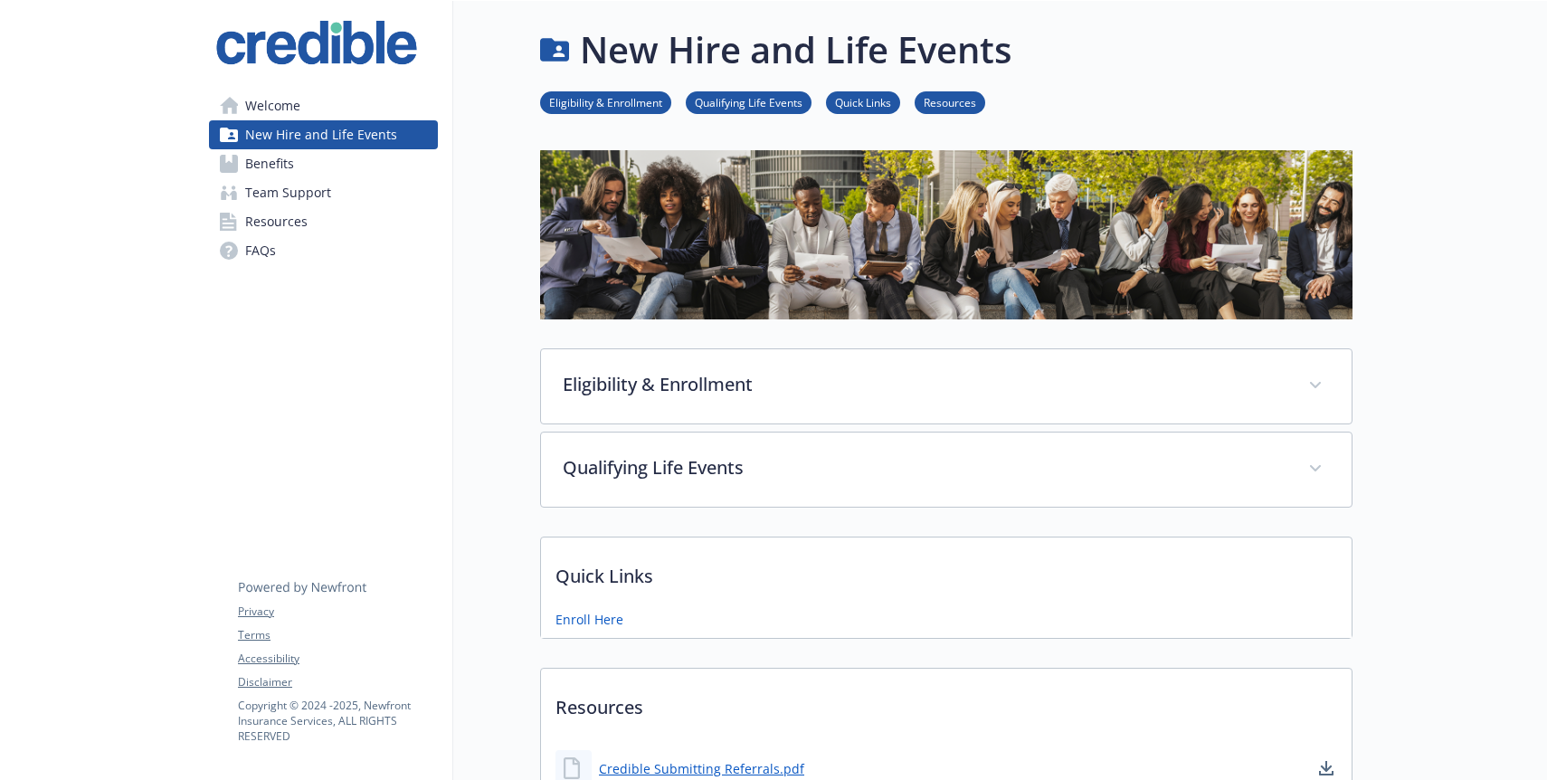  I want to click on a: Team Support, so click(323, 193).